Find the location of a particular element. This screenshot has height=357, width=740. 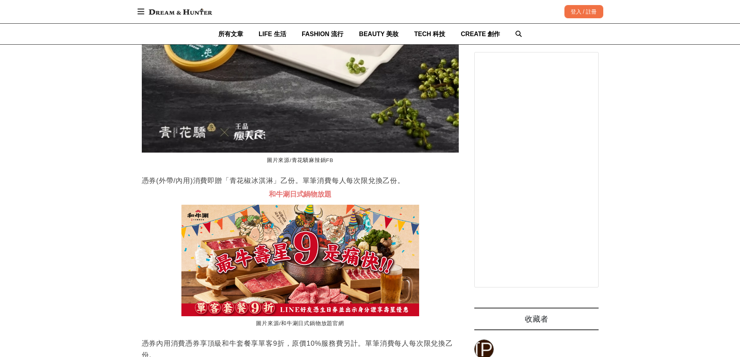

a: 所有文章 is located at coordinates (231, 34).